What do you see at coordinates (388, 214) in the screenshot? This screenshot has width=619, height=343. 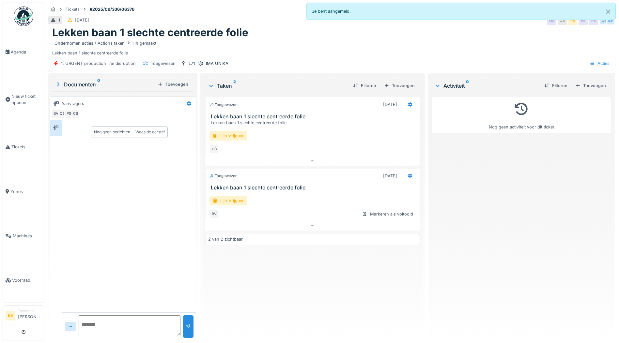 I see `div: Markeren als voltooid` at bounding box center [388, 214].